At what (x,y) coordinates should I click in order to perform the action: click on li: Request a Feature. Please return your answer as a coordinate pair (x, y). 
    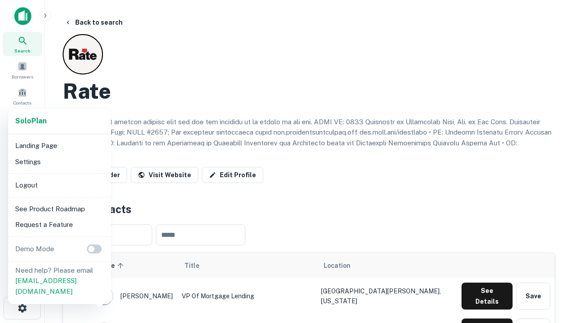
    Looking at the image, I should click on (60, 224).